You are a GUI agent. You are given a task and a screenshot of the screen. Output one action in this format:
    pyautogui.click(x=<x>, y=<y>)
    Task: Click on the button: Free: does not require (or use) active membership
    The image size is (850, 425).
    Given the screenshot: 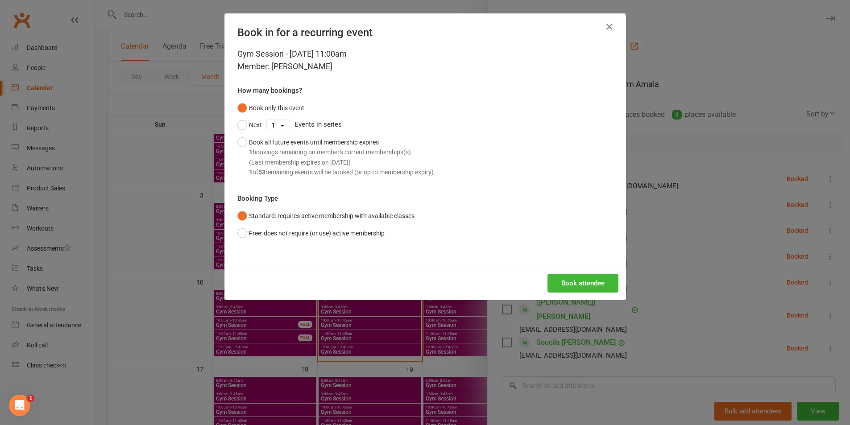 What is the action you would take?
    pyautogui.click(x=311, y=233)
    